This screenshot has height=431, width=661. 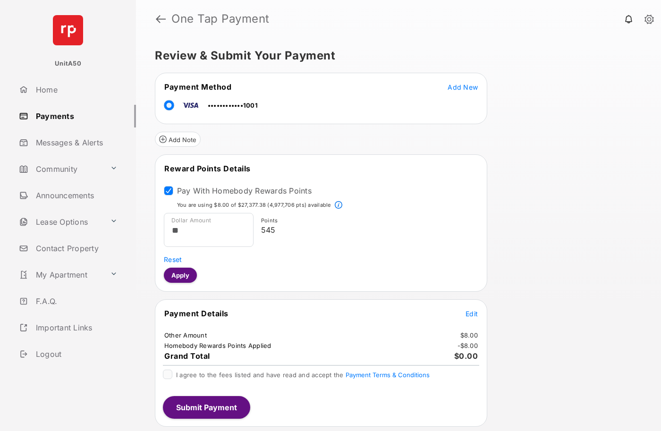 What do you see at coordinates (187, 356) in the screenshot?
I see `span: Grand Total` at bounding box center [187, 356].